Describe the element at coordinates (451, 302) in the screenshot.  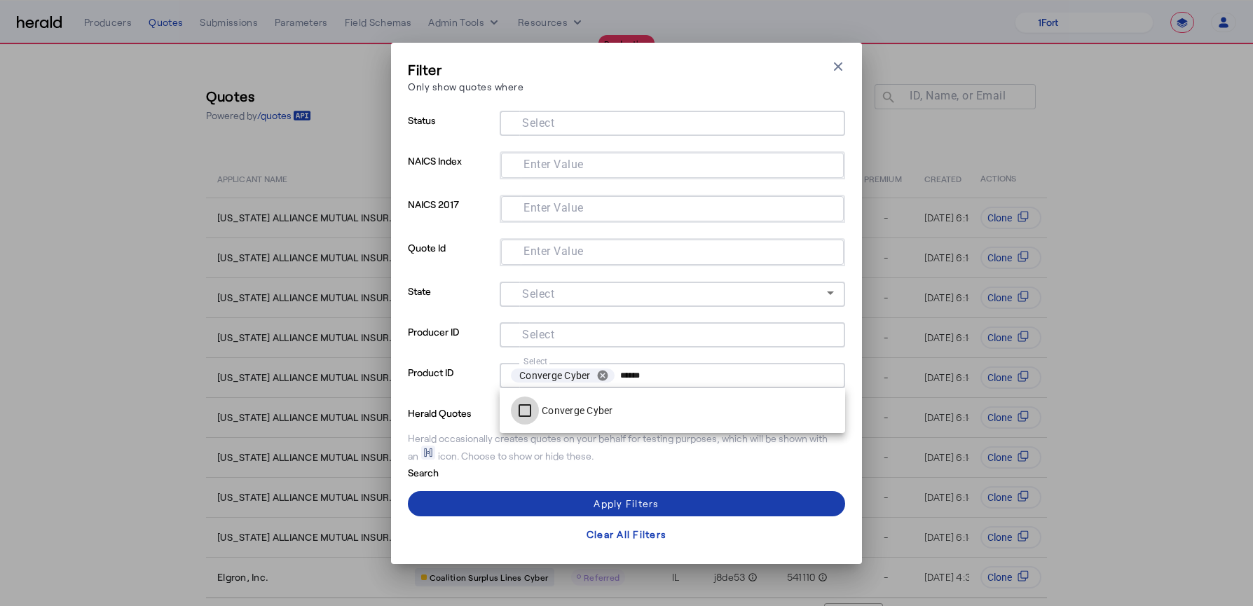
I see `p: State` at that location.